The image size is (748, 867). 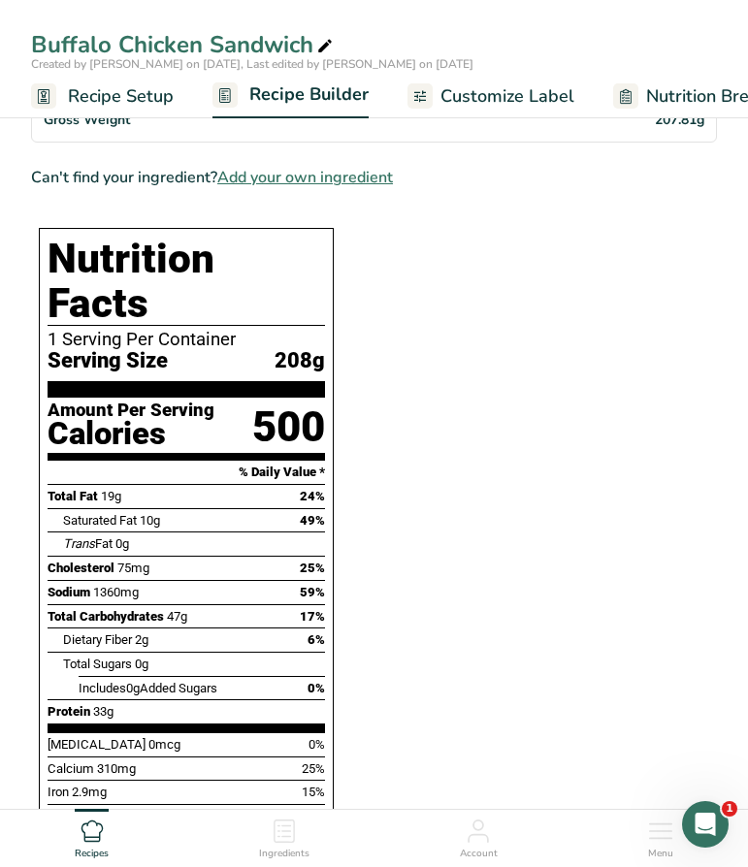 I want to click on span: 207.81g, so click(x=679, y=119).